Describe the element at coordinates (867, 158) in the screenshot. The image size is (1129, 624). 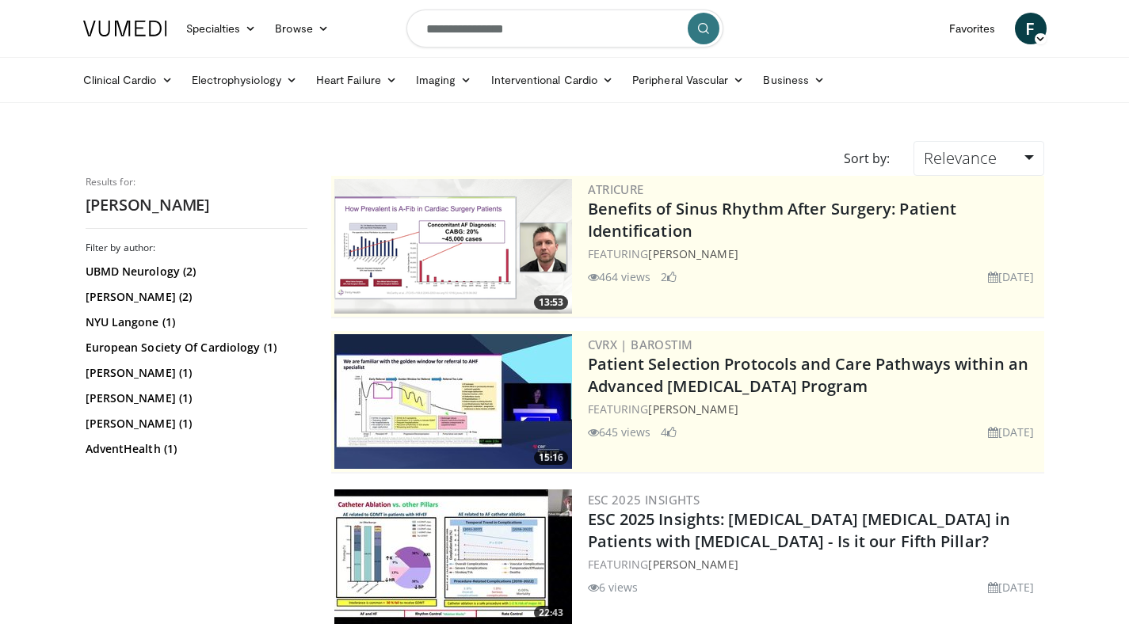
I see `div: Sort by:` at that location.